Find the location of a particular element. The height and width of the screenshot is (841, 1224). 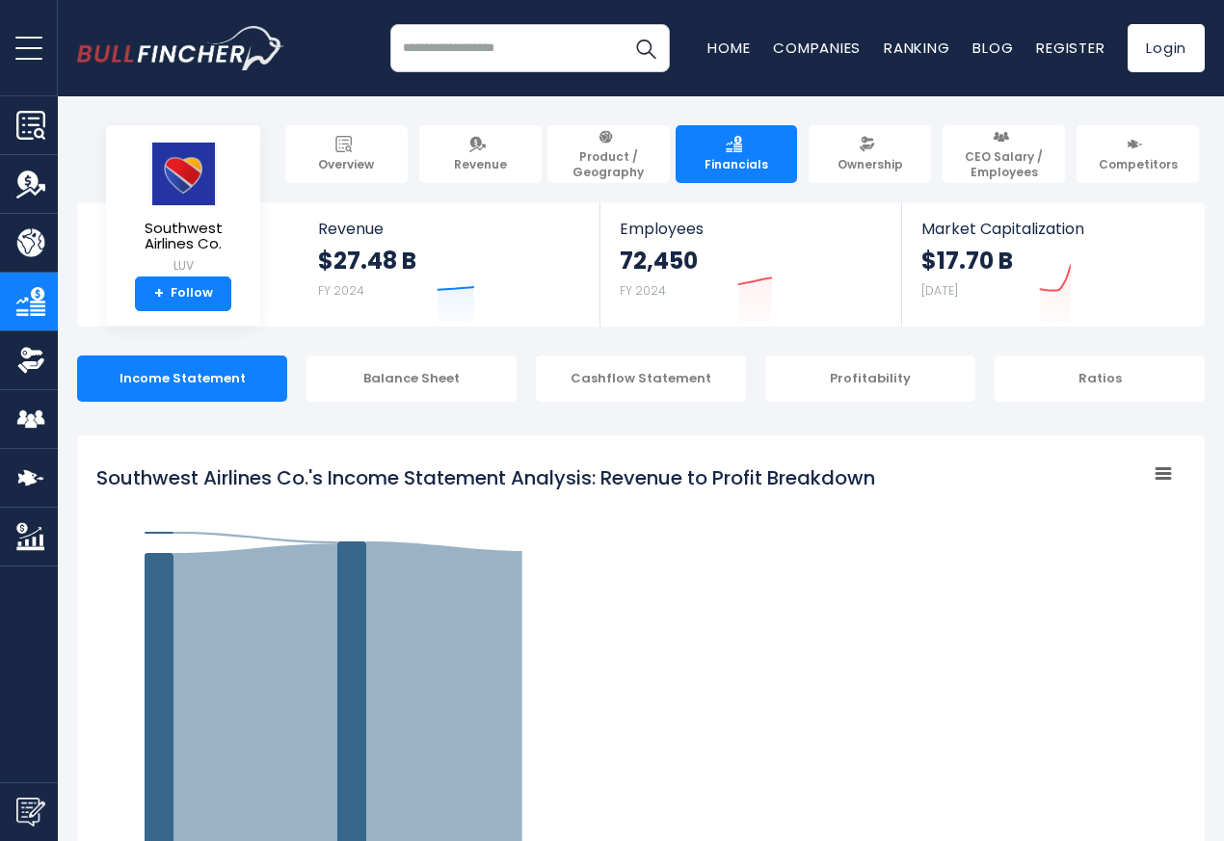

span: Market Capitalization is located at coordinates (1052, 228).